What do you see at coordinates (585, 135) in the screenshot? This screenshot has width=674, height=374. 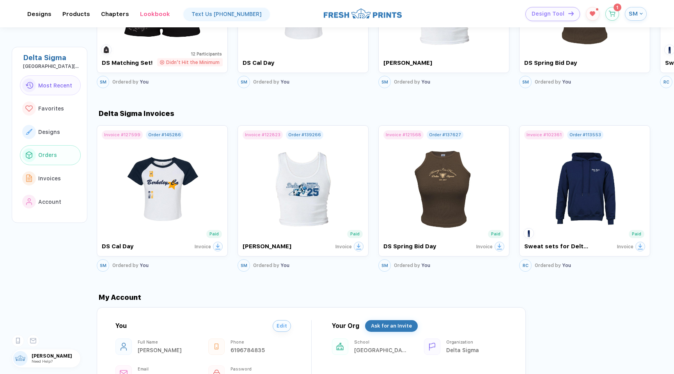 I see `div: Order # 113553` at bounding box center [585, 135].